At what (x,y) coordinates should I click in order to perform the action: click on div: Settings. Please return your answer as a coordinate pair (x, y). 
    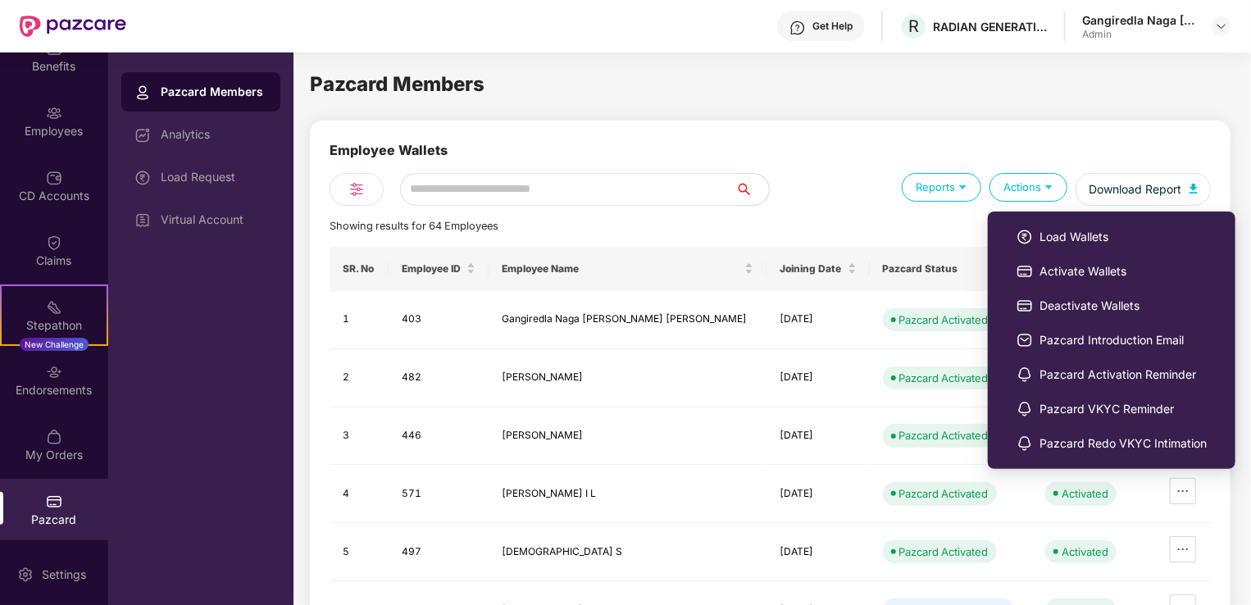
    Looking at the image, I should click on (64, 575).